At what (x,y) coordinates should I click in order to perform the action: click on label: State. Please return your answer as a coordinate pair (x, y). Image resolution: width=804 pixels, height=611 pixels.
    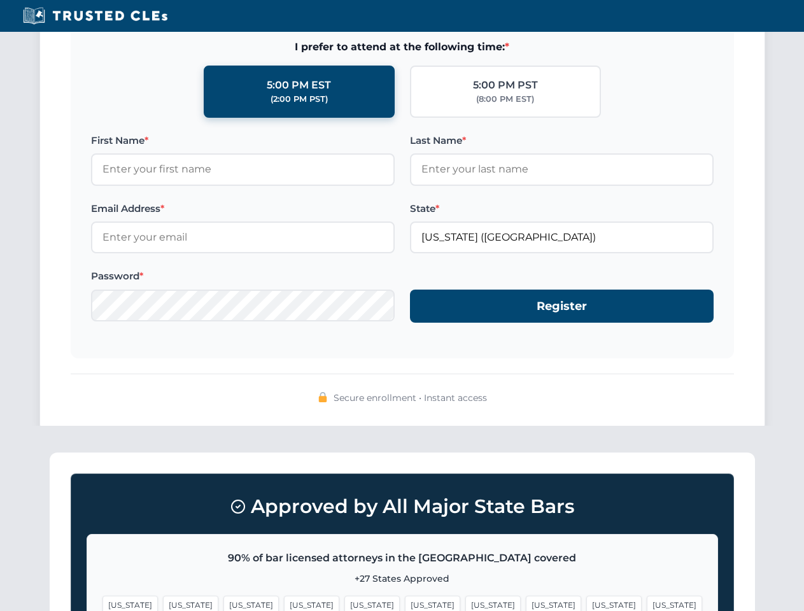
    Looking at the image, I should click on (562, 209).